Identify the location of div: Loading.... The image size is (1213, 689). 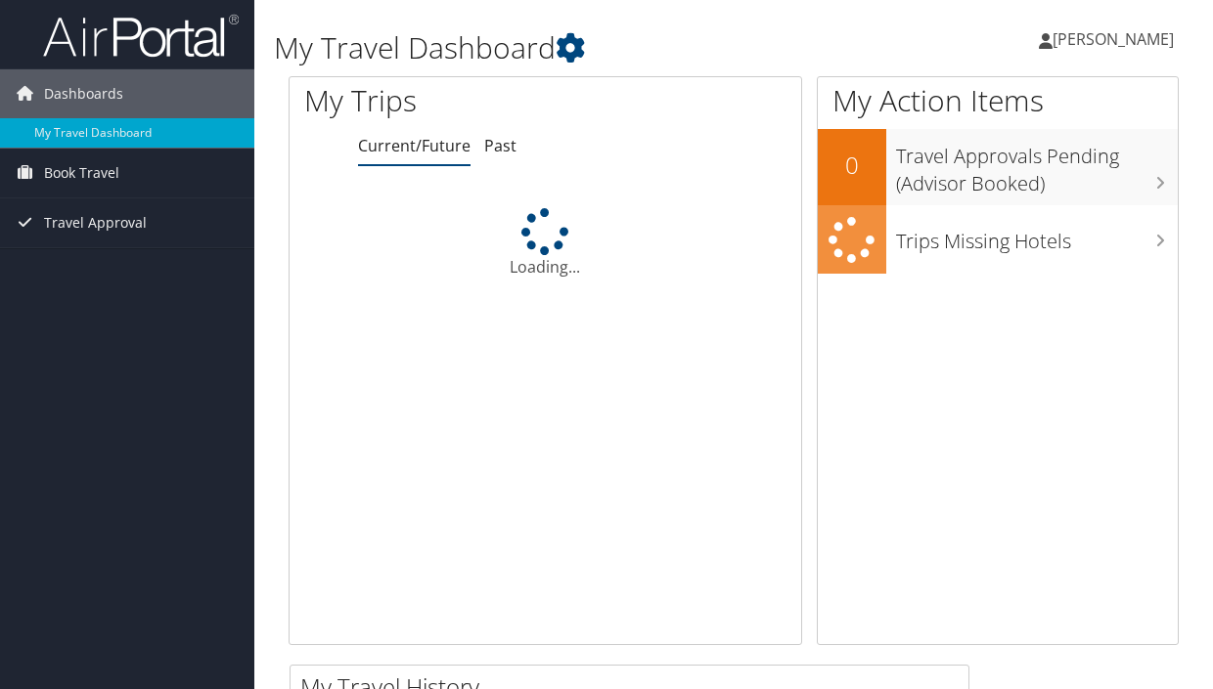
(545, 244).